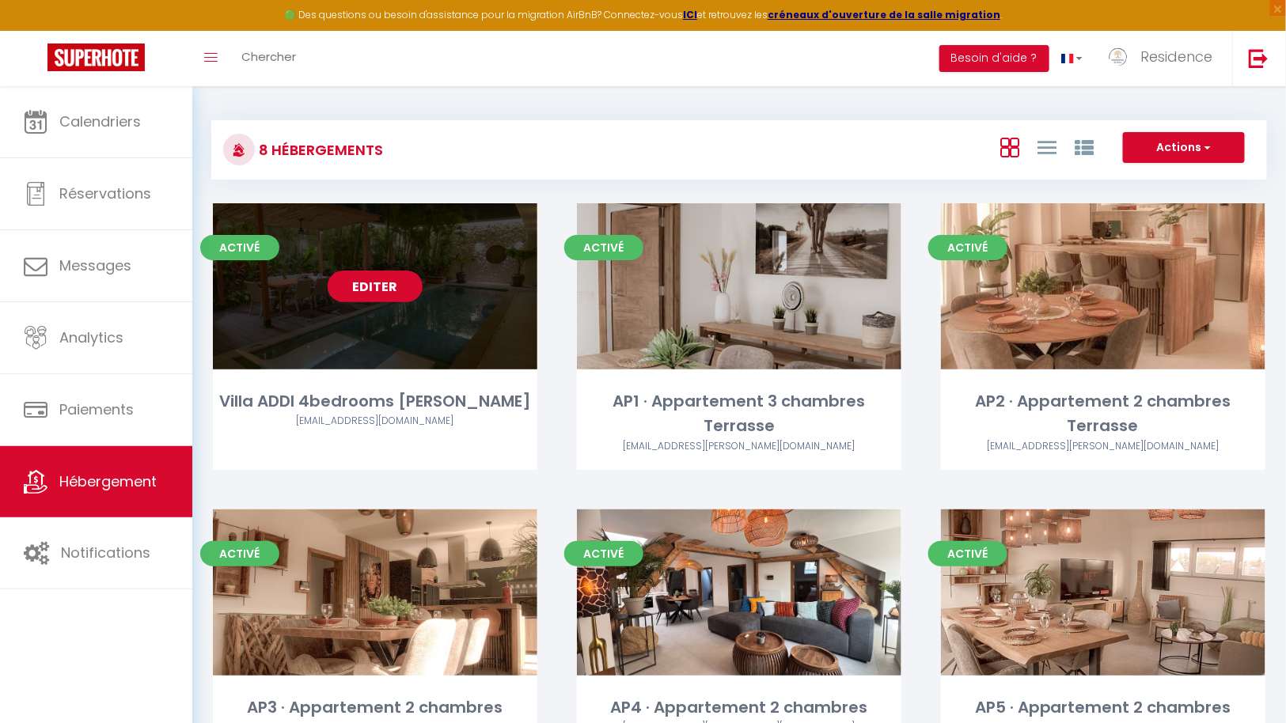 This screenshot has height=723, width=1286. Describe the element at coordinates (1163, 59) in the screenshot. I see `a: ... Residence` at that location.